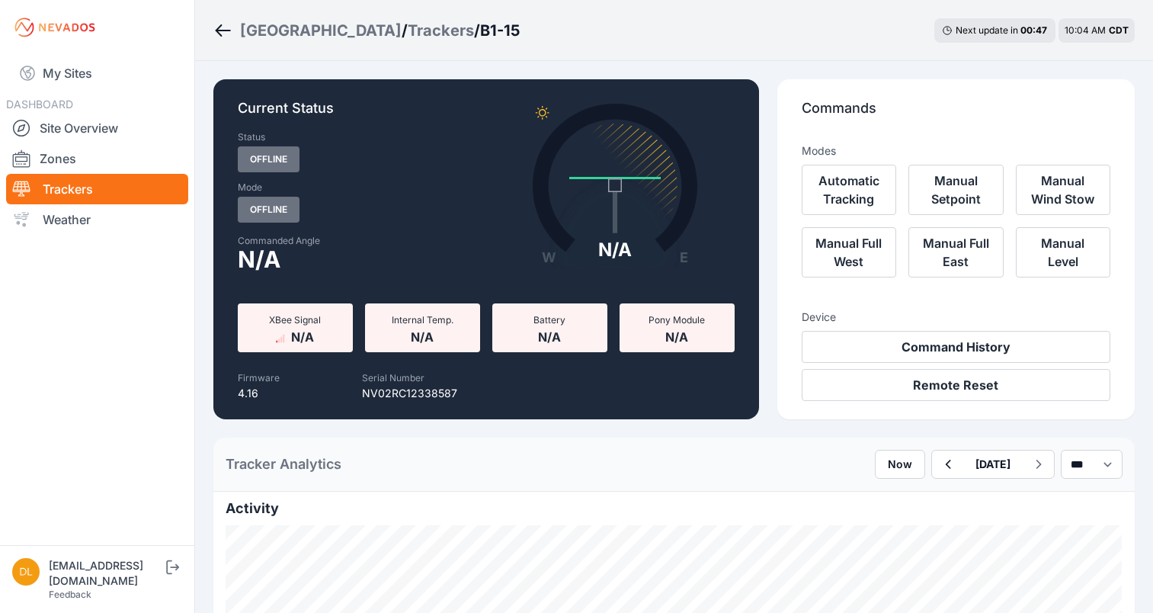 This screenshot has height=613, width=1153. What do you see at coordinates (500, 30) in the screenshot?
I see `h3: B1-15` at bounding box center [500, 30].